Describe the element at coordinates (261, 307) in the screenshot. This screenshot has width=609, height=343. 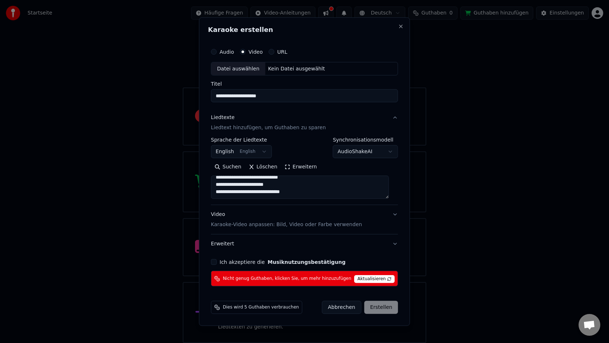
I see `span: Dies wird 5 Guthaben verbrauchen` at that location.